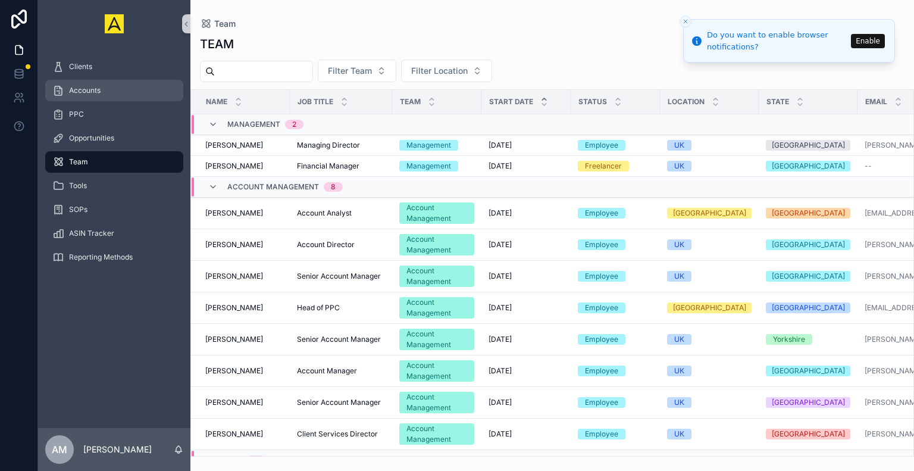  Describe the element at coordinates (868, 41) in the screenshot. I see `button: Enable` at that location.